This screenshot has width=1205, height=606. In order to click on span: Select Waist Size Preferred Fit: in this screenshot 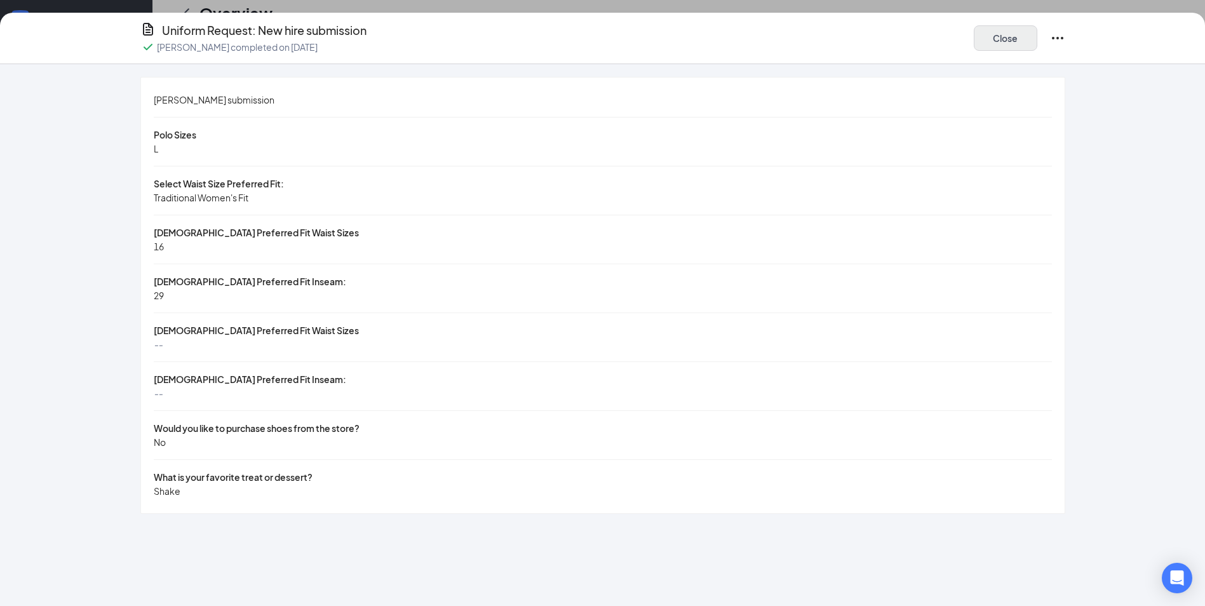, I will do `click(219, 184)`.